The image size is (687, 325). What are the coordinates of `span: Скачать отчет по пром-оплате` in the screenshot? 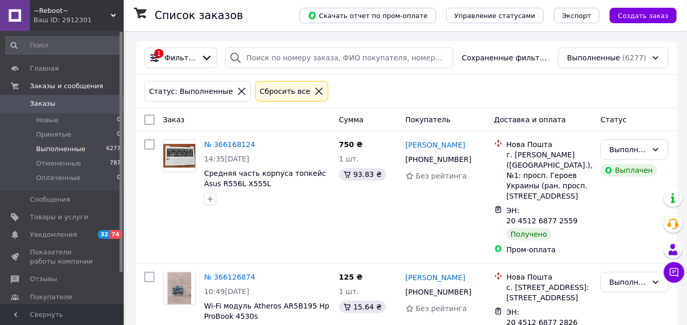 It's located at (367, 15).